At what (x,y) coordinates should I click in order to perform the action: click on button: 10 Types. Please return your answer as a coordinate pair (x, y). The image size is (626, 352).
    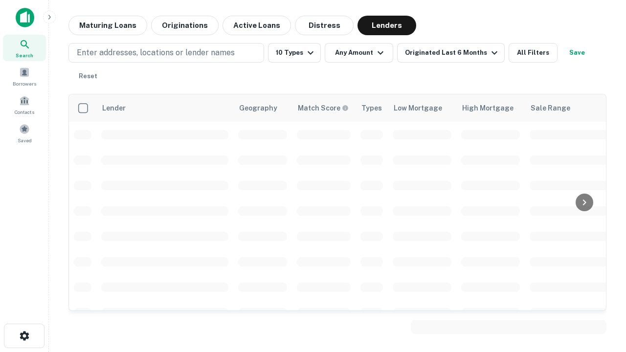
    Looking at the image, I should click on (295, 53).